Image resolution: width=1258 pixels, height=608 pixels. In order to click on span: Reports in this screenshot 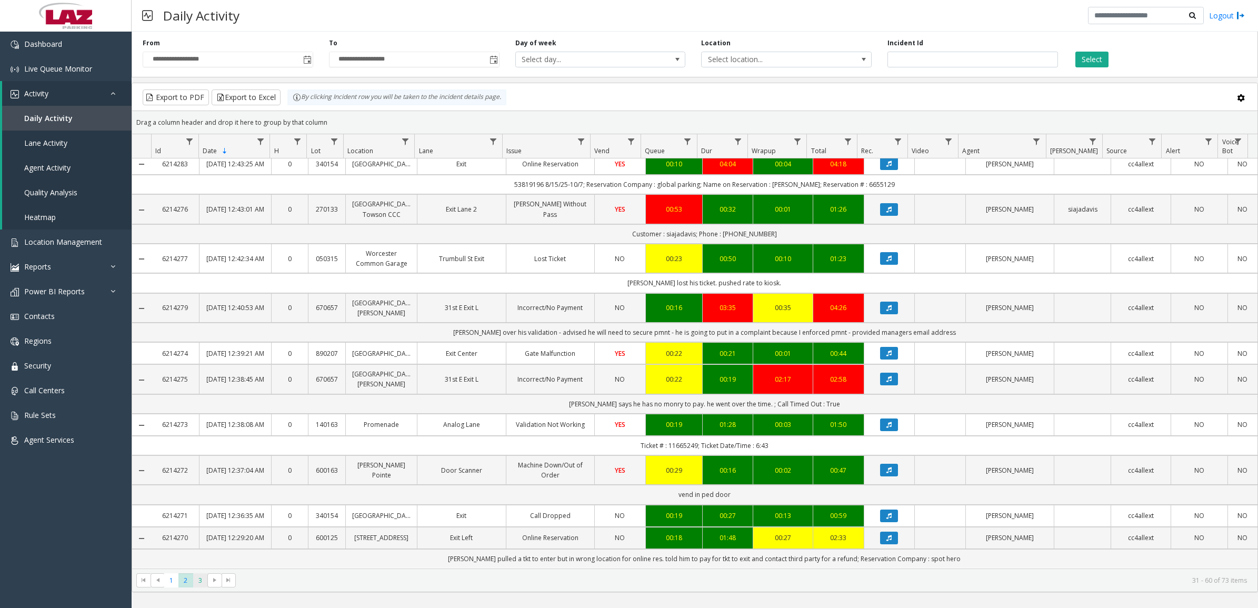, I will do `click(37, 266)`.